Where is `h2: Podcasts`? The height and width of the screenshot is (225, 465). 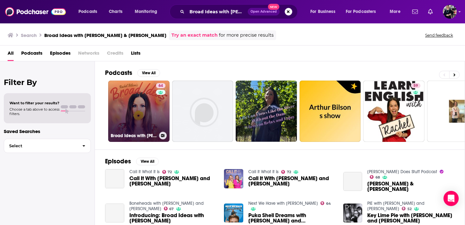
h2: Podcasts is located at coordinates (119, 73).